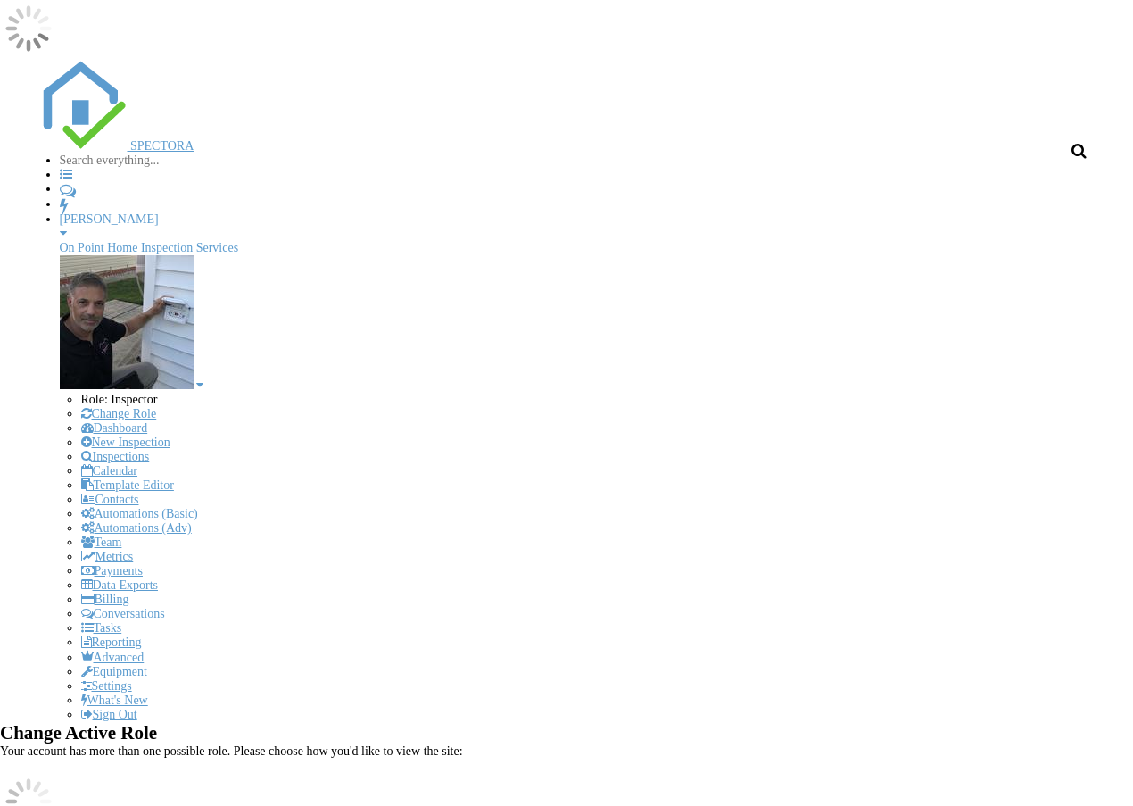 The height and width of the screenshot is (806, 1133). Describe the element at coordinates (120, 399) in the screenshot. I see `span: Role: Inspector` at that location.